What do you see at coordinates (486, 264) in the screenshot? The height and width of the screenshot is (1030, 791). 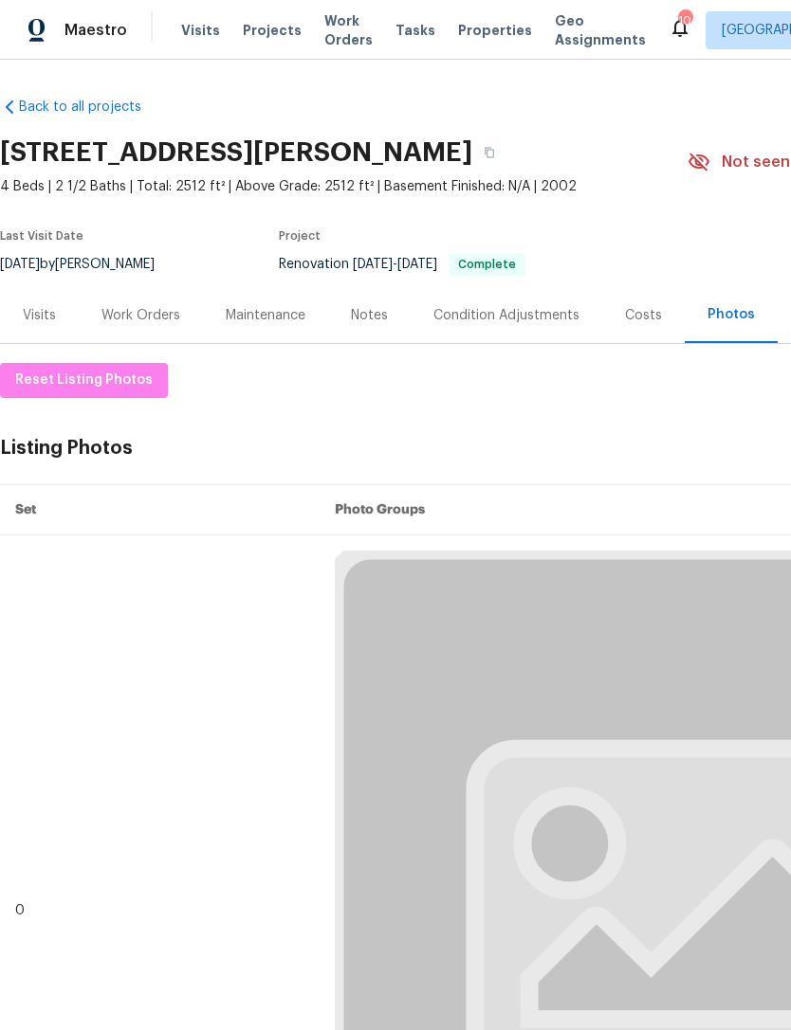 I see `span: Complete` at bounding box center [486, 264].